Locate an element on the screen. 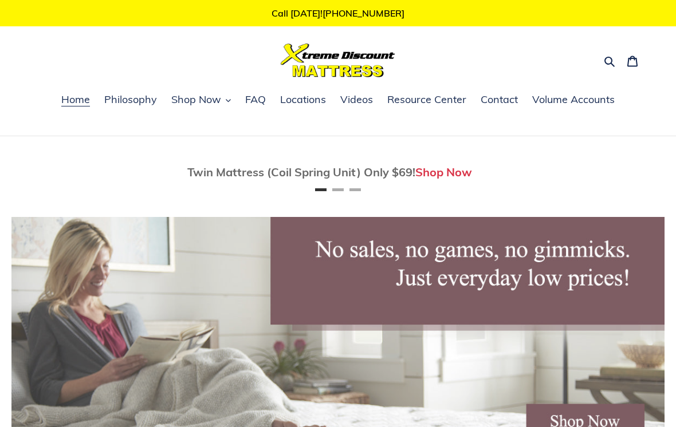 The image size is (676, 427). span: Resource Center is located at coordinates (427, 100).